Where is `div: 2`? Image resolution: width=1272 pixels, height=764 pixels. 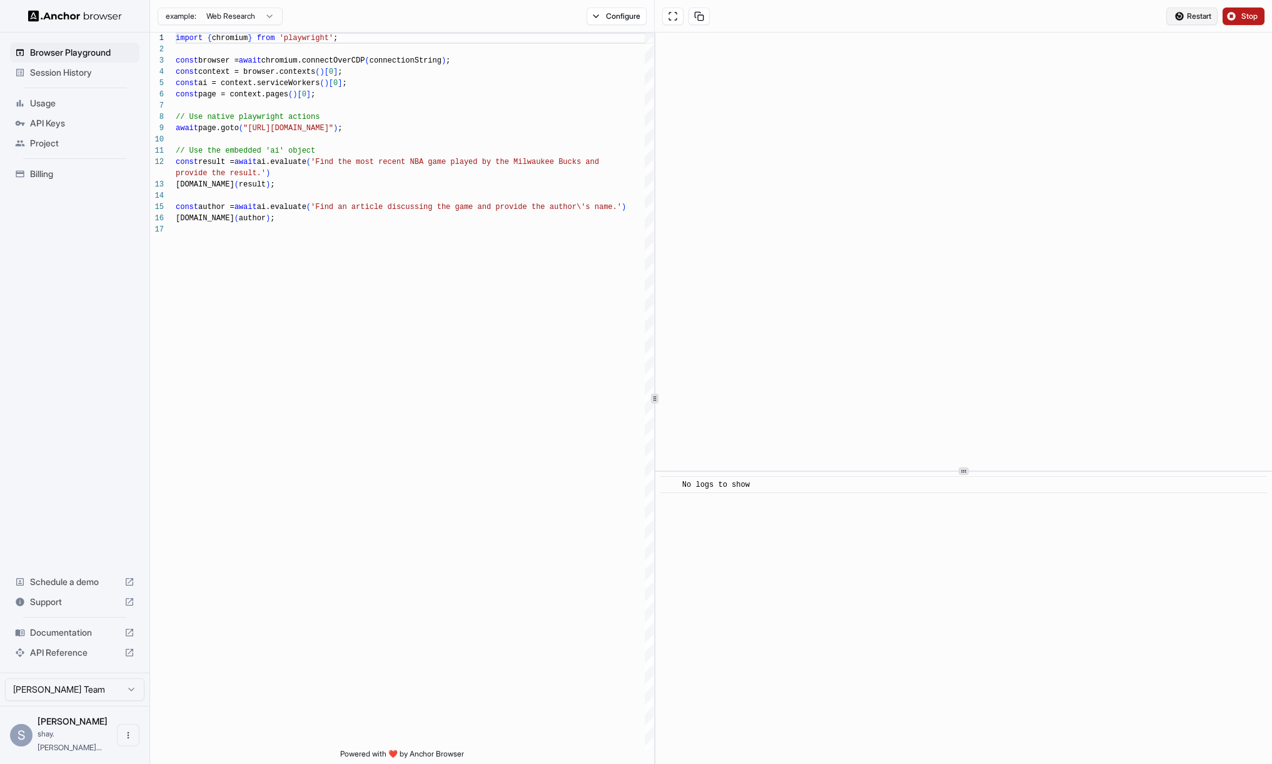
div: 2 is located at coordinates (157, 49).